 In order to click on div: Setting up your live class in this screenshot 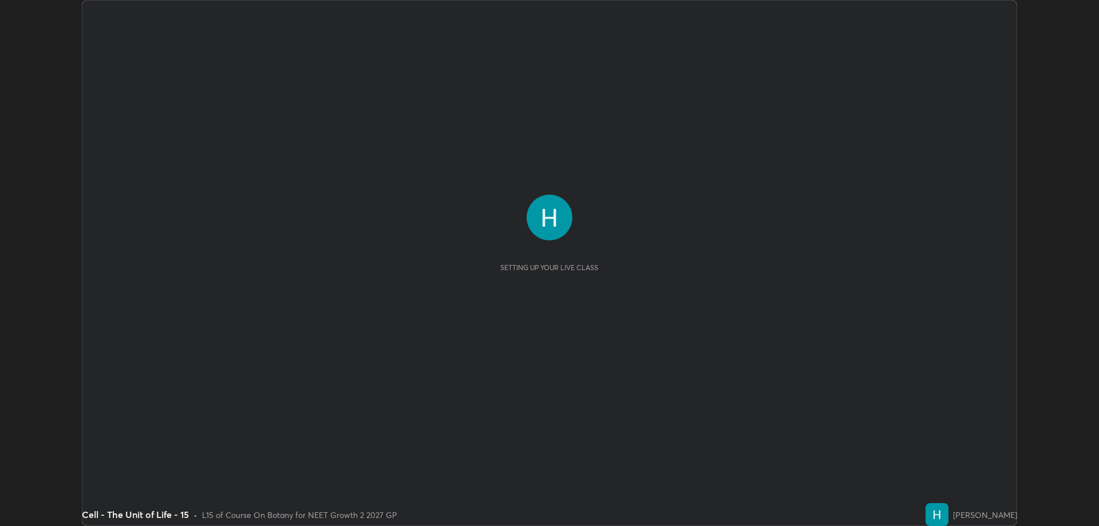, I will do `click(549, 267)`.